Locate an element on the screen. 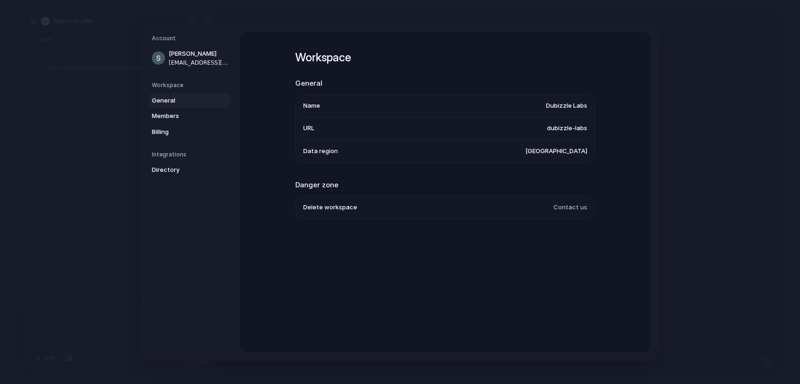 The width and height of the screenshot is (800, 384). h1: Workspace is located at coordinates (445, 58).